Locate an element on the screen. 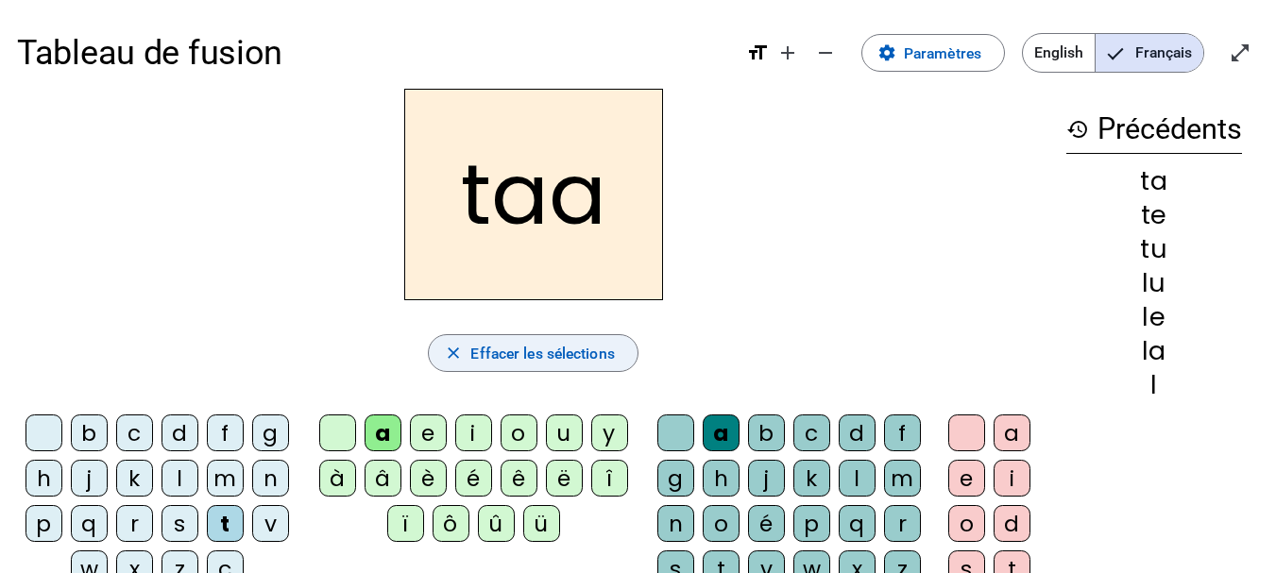  div: ta is located at coordinates (1154, 180).